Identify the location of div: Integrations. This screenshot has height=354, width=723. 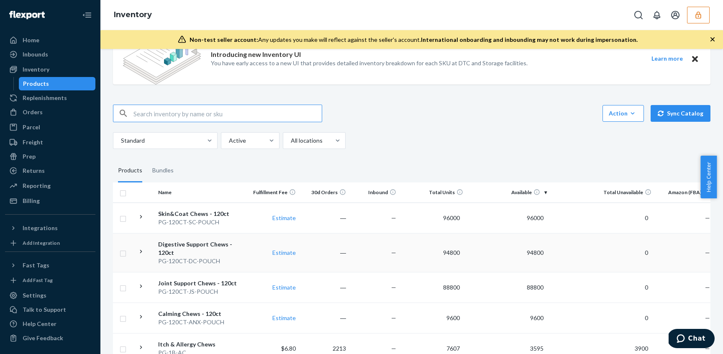
(40, 228).